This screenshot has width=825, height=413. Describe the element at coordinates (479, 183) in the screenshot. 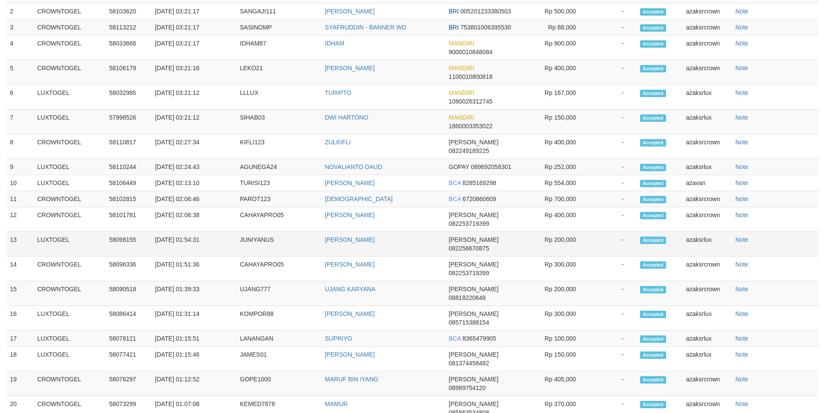

I see `span: Copy 8285169298 to clipboard` at that location.